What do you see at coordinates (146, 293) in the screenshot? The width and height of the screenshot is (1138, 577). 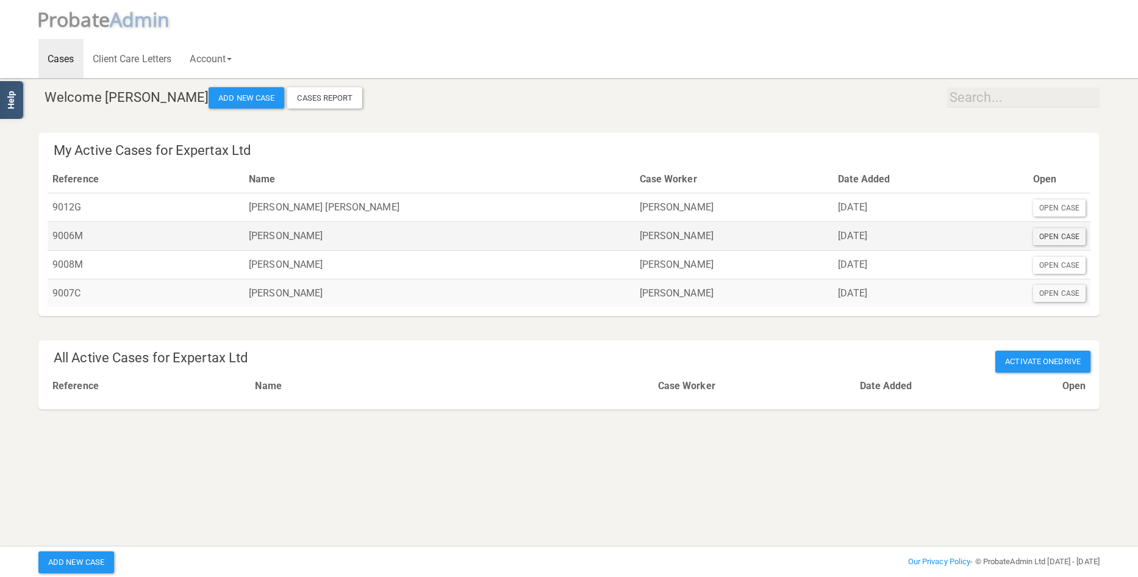 I see `td: 9007C` at bounding box center [146, 293].